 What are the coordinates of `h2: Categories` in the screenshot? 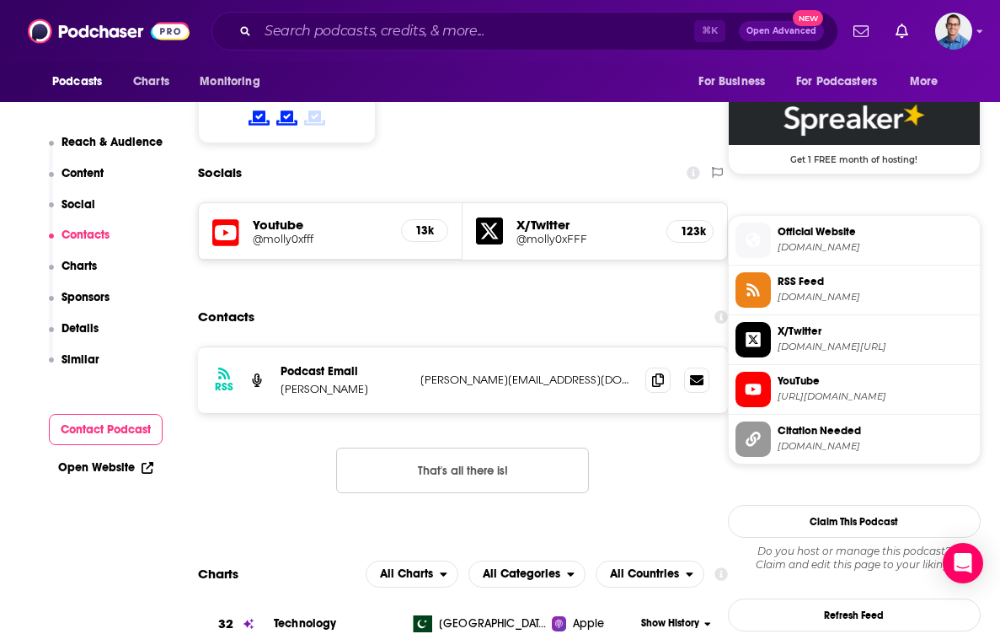 It's located at (527, 574).